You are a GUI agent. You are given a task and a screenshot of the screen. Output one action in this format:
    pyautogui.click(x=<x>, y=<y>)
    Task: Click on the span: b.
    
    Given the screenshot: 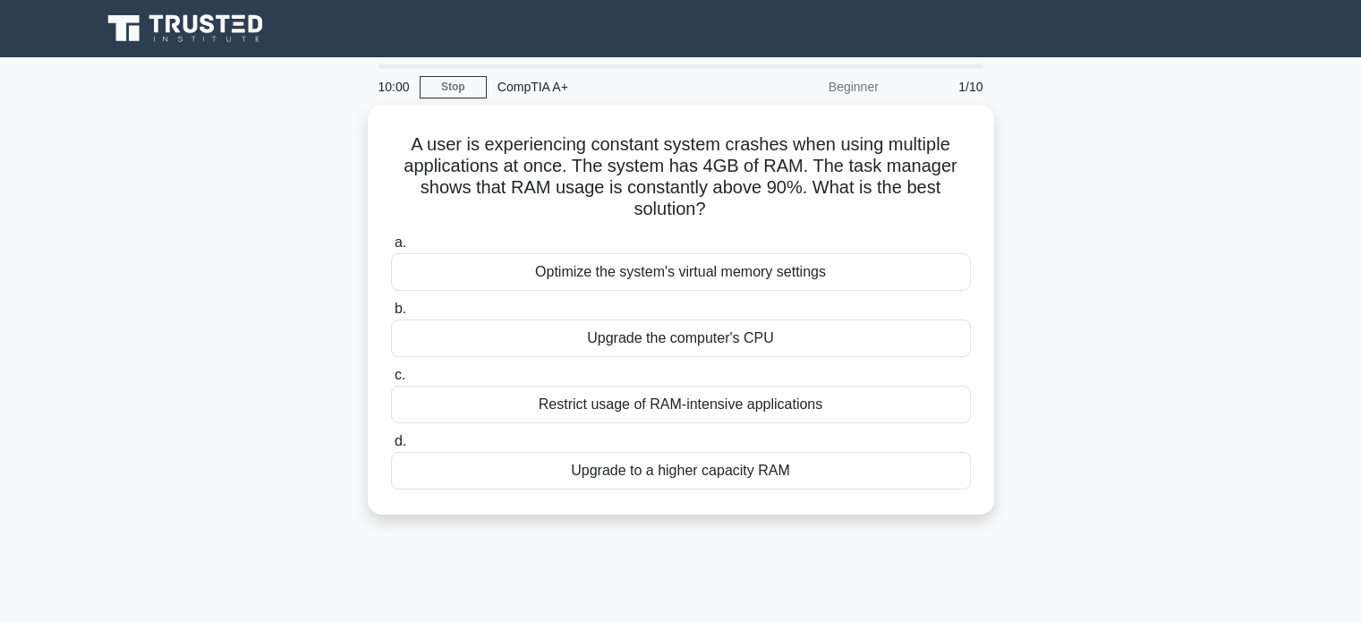 What is the action you would take?
    pyautogui.click(x=400, y=308)
    